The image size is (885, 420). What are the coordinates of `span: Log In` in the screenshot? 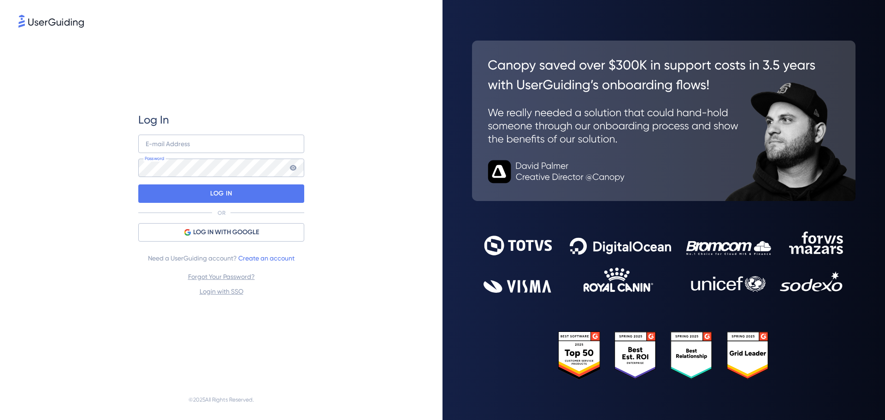 It's located at (154, 120).